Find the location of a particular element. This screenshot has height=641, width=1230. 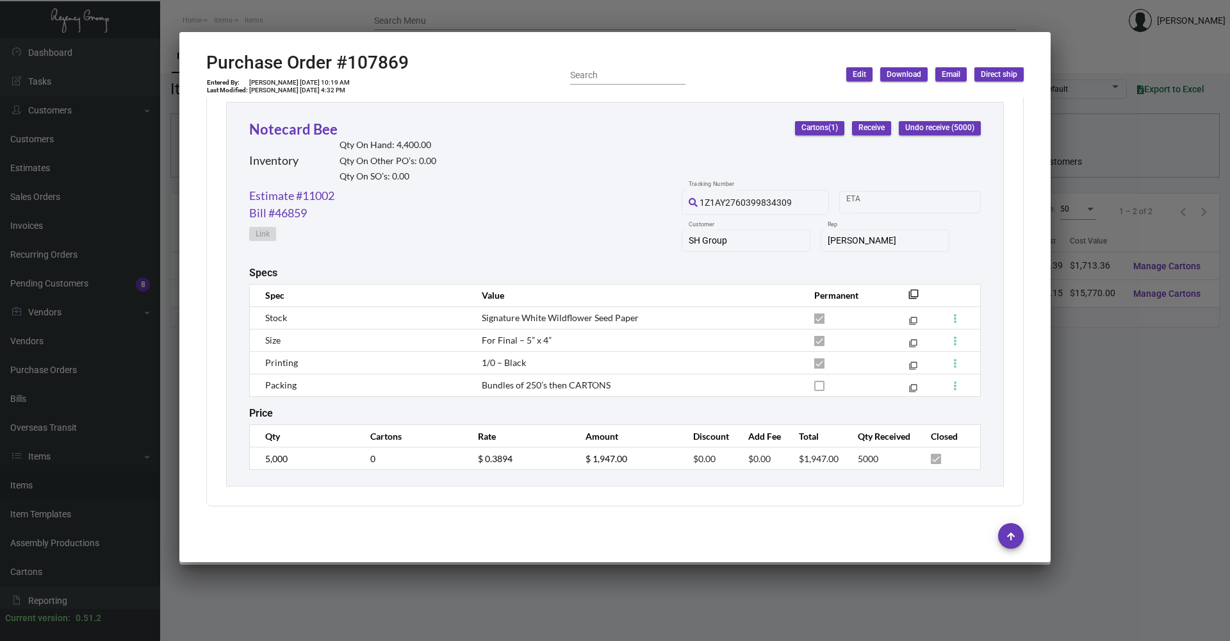

a: Estimate #11002 is located at coordinates (292, 195).